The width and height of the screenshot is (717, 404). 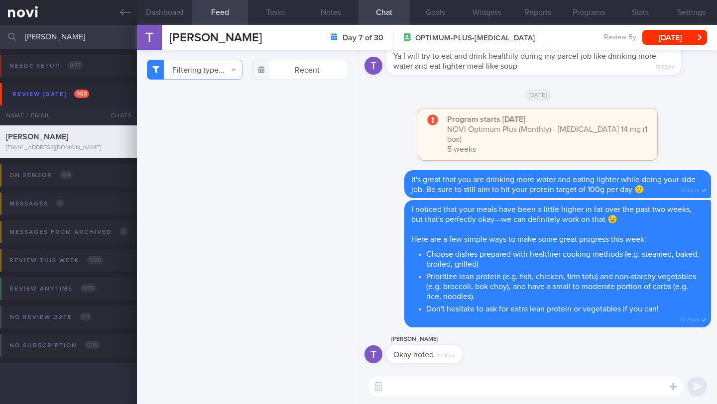 I want to click on strong: Day 7 of 30, so click(x=363, y=38).